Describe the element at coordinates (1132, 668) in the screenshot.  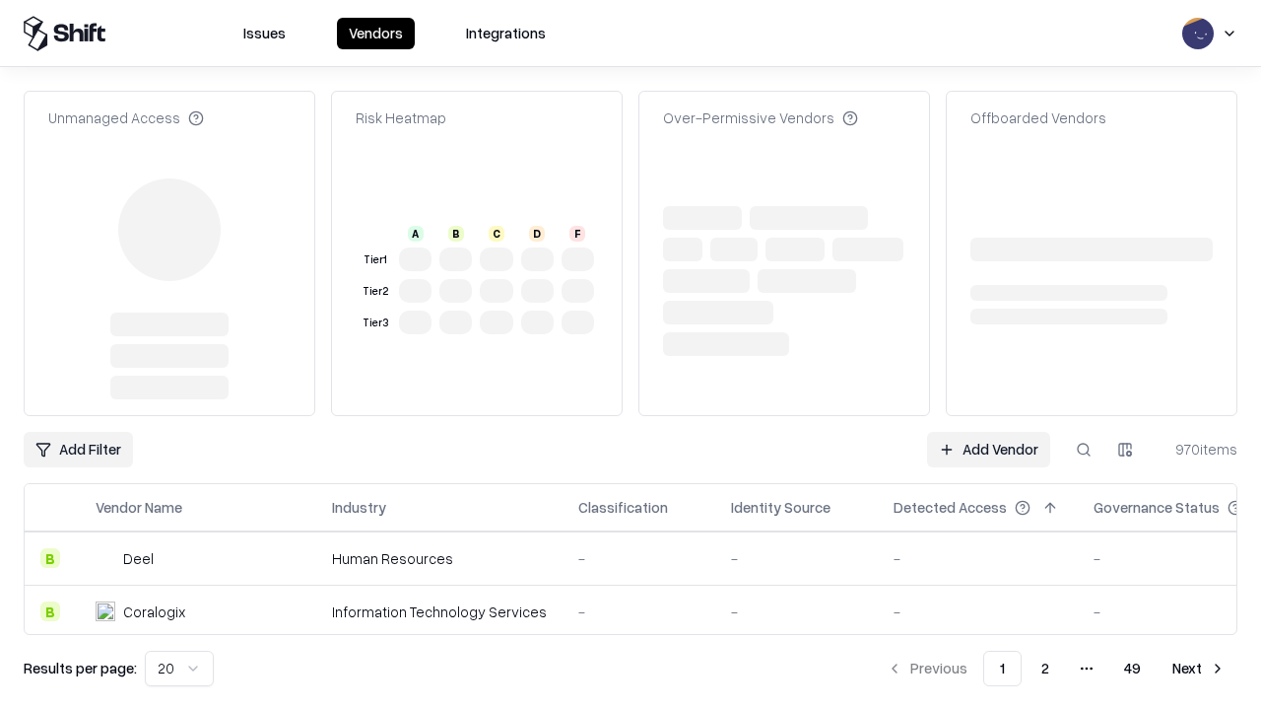
I see `button: 49` at that location.